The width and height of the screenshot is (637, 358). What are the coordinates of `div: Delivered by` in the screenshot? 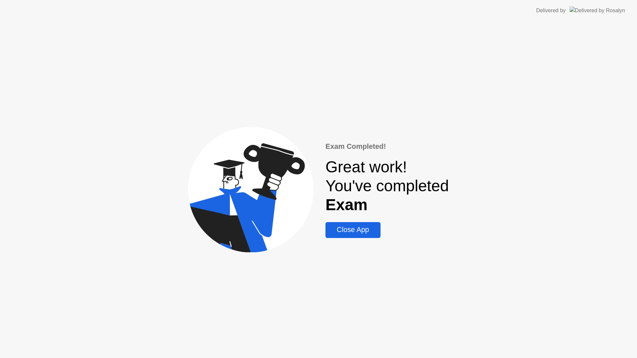 It's located at (550, 11).